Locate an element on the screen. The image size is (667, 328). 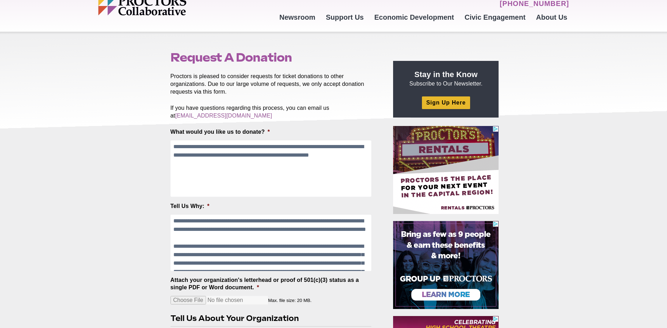
h1: Request A Donation is located at coordinates (274, 57).